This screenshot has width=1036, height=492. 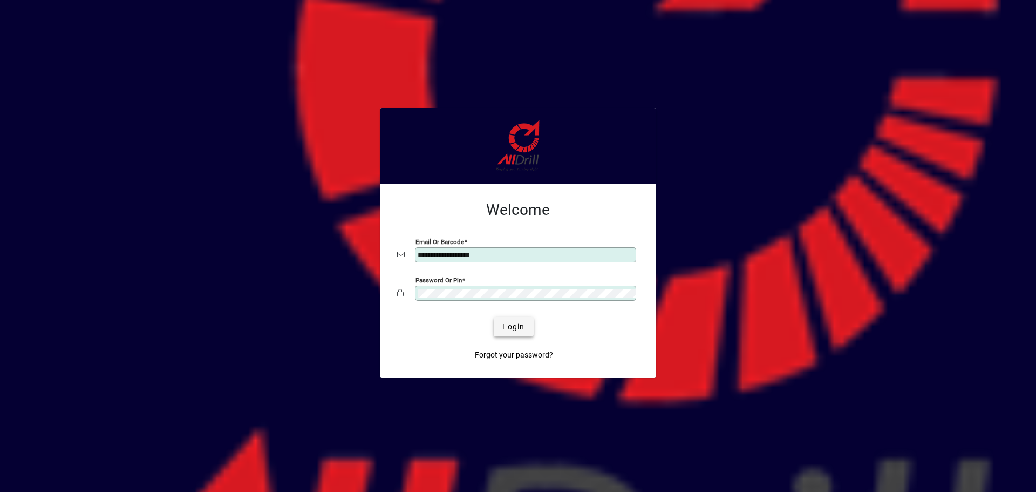 I want to click on span: Login, so click(x=513, y=327).